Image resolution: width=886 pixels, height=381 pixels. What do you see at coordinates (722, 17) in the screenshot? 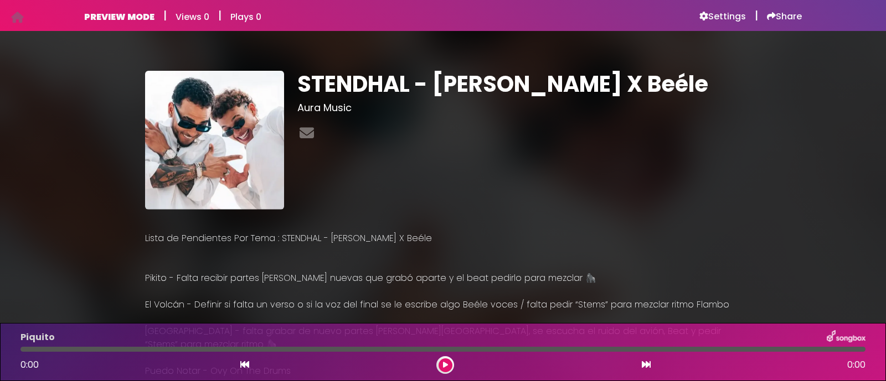
I see `h6: Settings` at bounding box center [722, 17].